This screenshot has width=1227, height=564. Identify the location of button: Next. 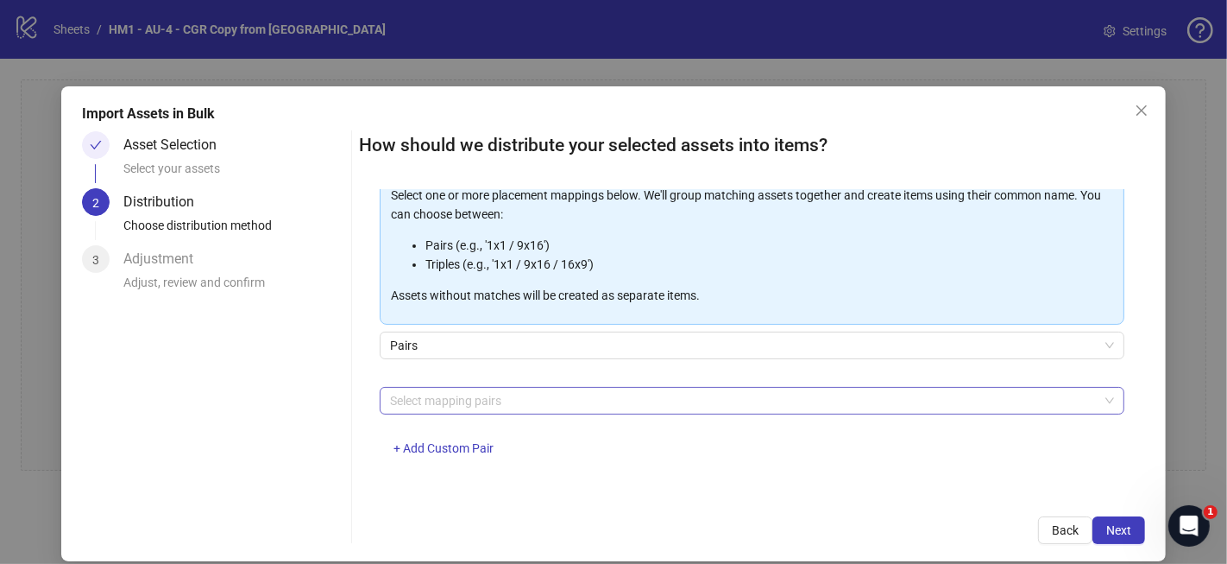
(1118, 530).